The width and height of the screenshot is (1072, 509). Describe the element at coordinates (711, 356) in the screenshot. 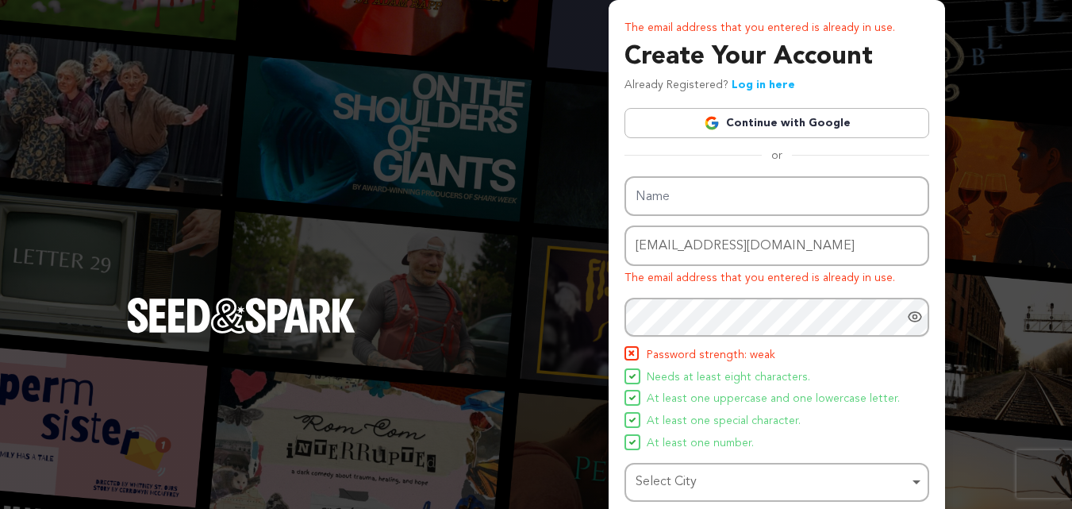

I see `span: Password strength: weak` at that location.